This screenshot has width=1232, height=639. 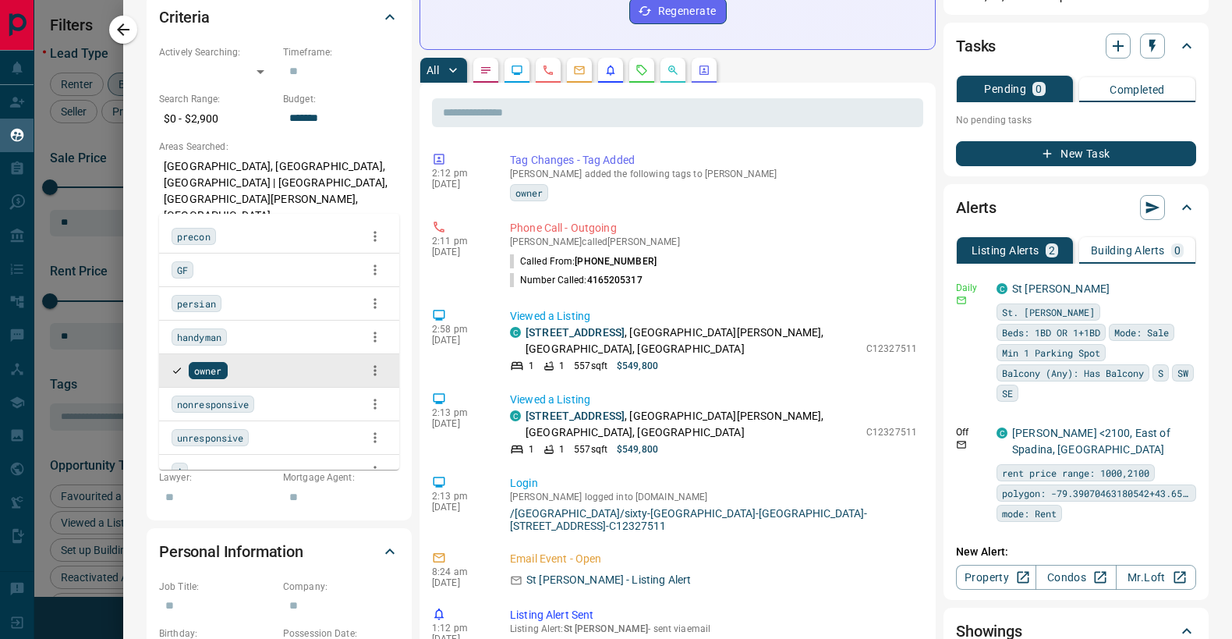 I want to click on span: persian, so click(x=196, y=303).